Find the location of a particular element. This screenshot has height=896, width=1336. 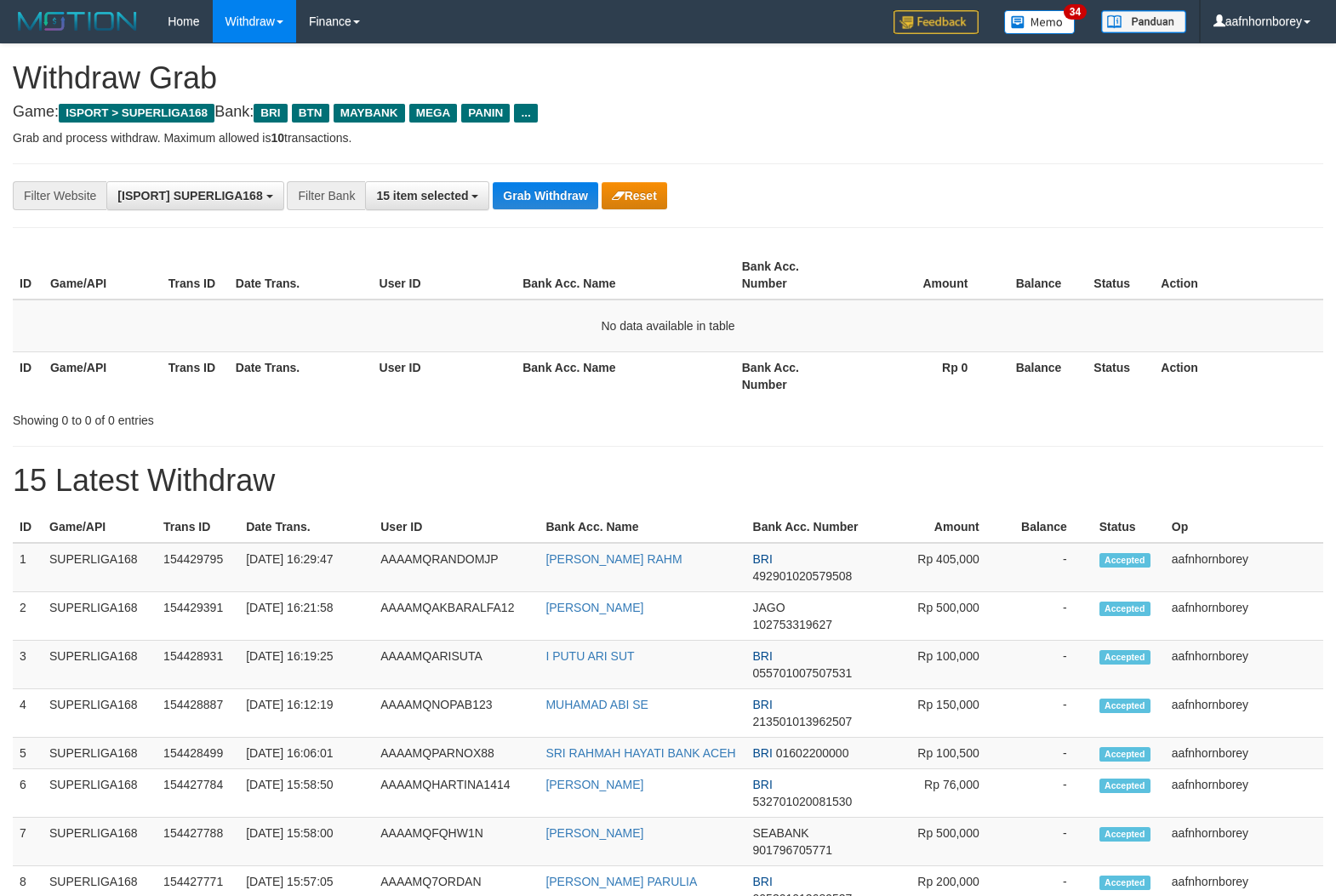

span: SEABANK is located at coordinates (781, 834).